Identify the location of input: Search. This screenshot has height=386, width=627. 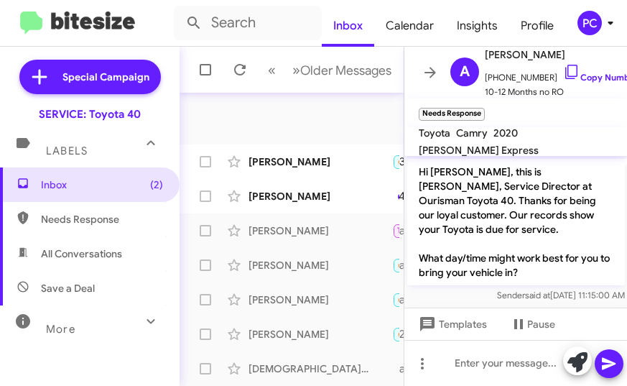
(248, 23).